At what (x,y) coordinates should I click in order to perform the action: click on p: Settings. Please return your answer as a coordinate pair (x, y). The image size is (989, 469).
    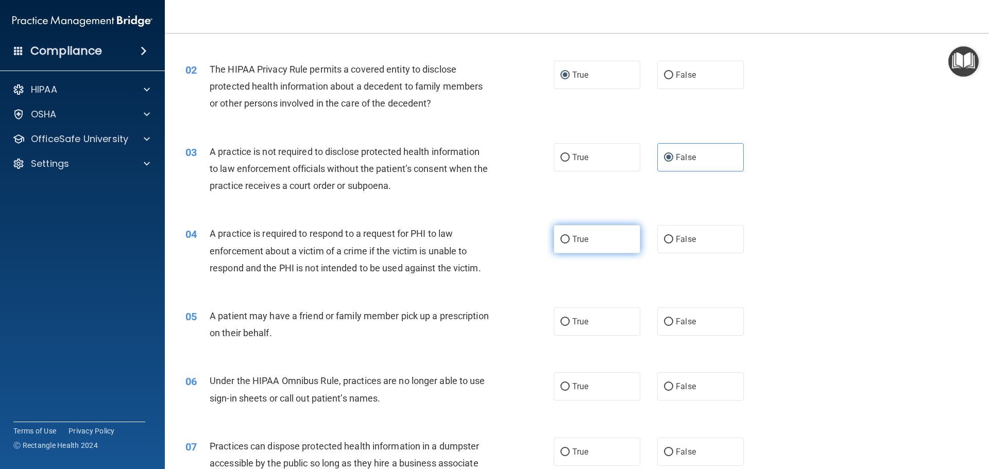
    Looking at the image, I should click on (50, 164).